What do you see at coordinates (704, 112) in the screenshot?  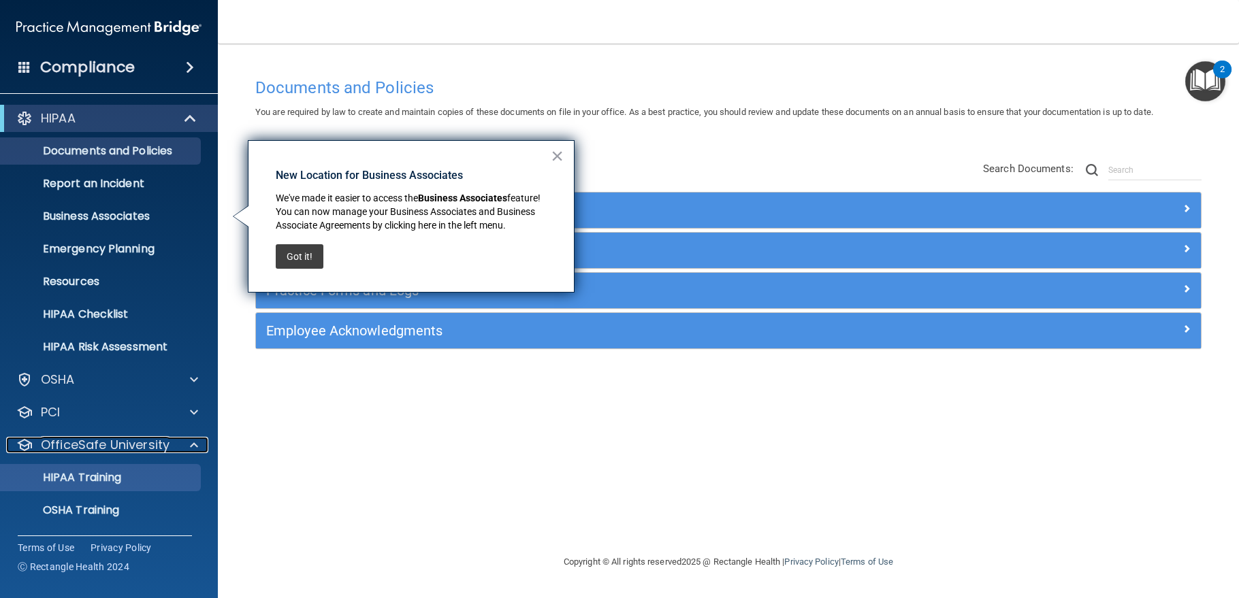 I see `span: You are required by law to create and maintain copies of these documents on file in your office. ...` at bounding box center [704, 112].